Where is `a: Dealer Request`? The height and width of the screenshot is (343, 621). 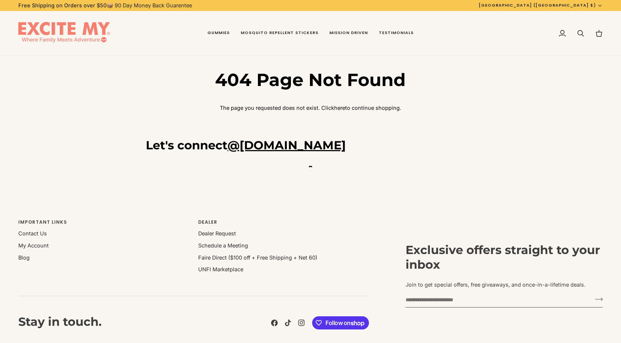 a: Dealer Request is located at coordinates (217, 233).